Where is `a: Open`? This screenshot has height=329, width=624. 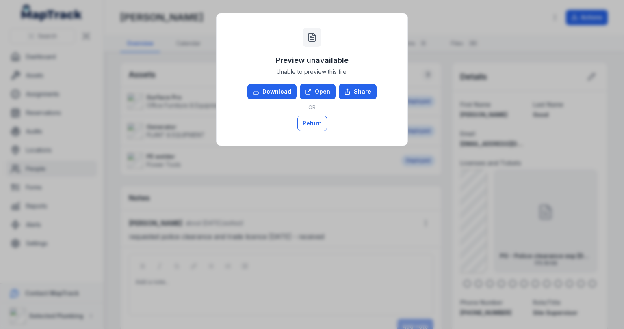
a: Open is located at coordinates (318, 92).